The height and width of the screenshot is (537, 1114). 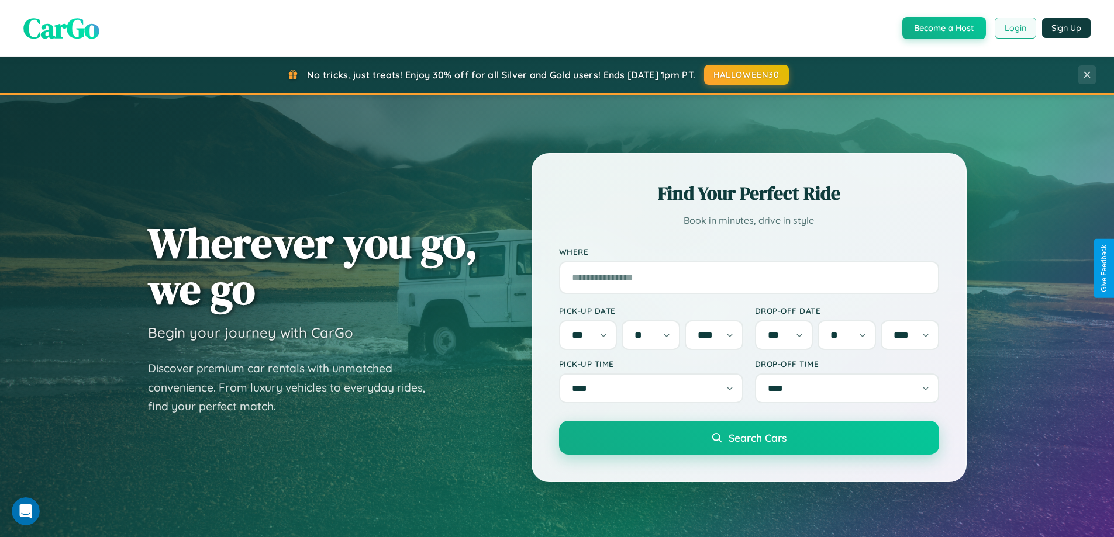 I want to click on button: Become a Host, so click(x=944, y=28).